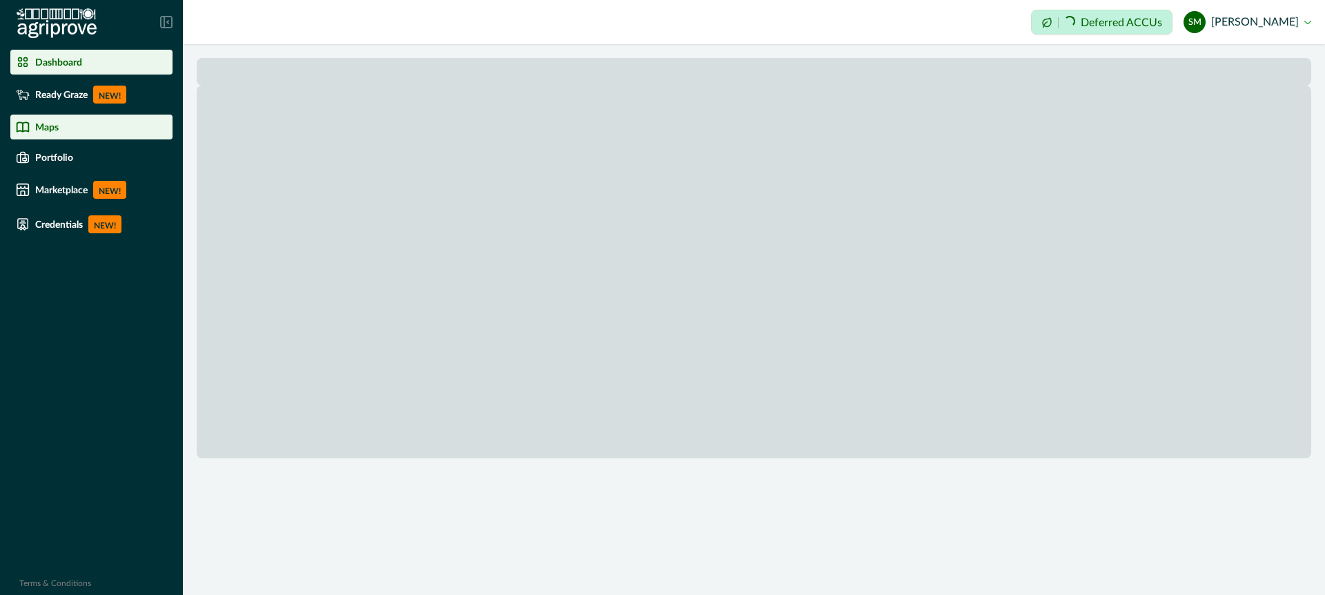 The height and width of the screenshot is (595, 1325). Describe the element at coordinates (91, 127) in the screenshot. I see `a: Maps` at that location.